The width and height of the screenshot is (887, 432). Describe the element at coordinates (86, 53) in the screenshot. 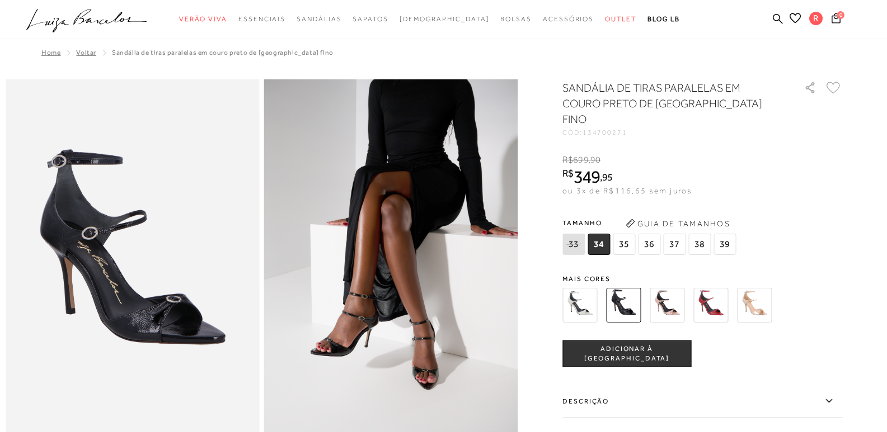

I see `span: Voltar` at that location.